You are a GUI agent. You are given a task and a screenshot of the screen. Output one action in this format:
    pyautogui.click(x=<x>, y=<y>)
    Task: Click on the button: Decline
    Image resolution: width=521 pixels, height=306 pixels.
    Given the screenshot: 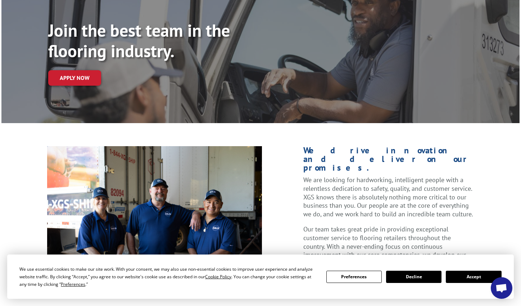 What is the action you would take?
    pyautogui.click(x=413, y=276)
    